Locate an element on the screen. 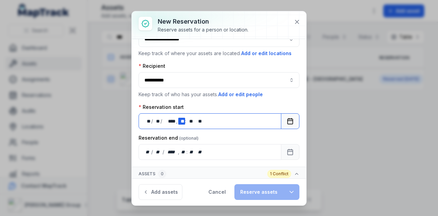  div: 0 is located at coordinates (162, 174).